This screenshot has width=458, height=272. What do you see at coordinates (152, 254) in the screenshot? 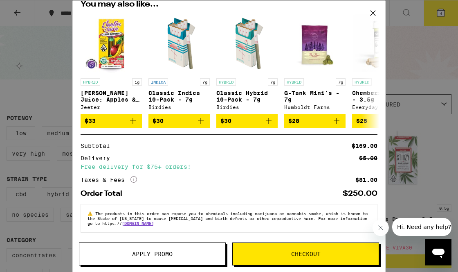
I see `button: Apply Promo` at bounding box center [152, 254].